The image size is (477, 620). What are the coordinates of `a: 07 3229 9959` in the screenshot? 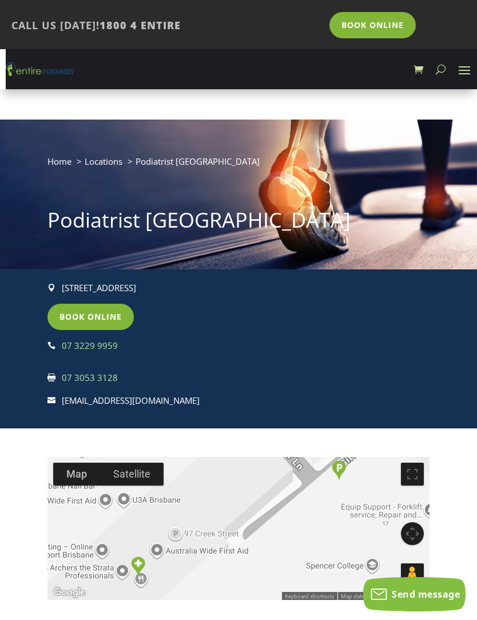 It's located at (90, 345).